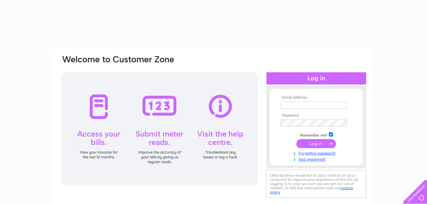  I want to click on a: Not registered?, so click(317, 159).